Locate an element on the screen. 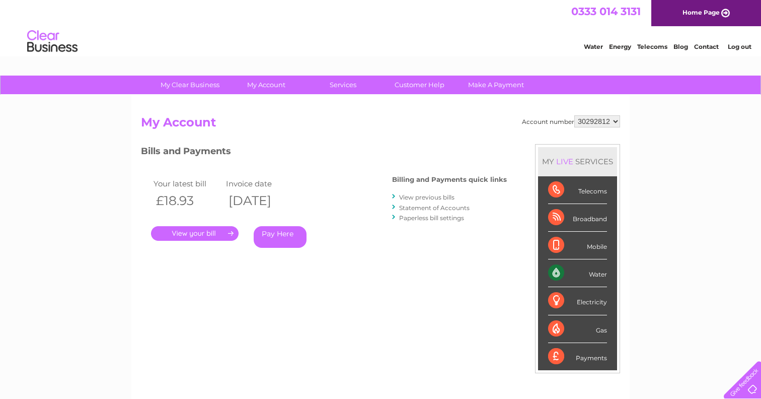 Image resolution: width=761 pixels, height=399 pixels. div: Mobile is located at coordinates (577, 245).